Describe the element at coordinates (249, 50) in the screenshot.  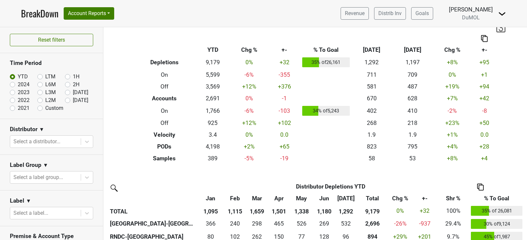
I see `th: Chg %` at that location.